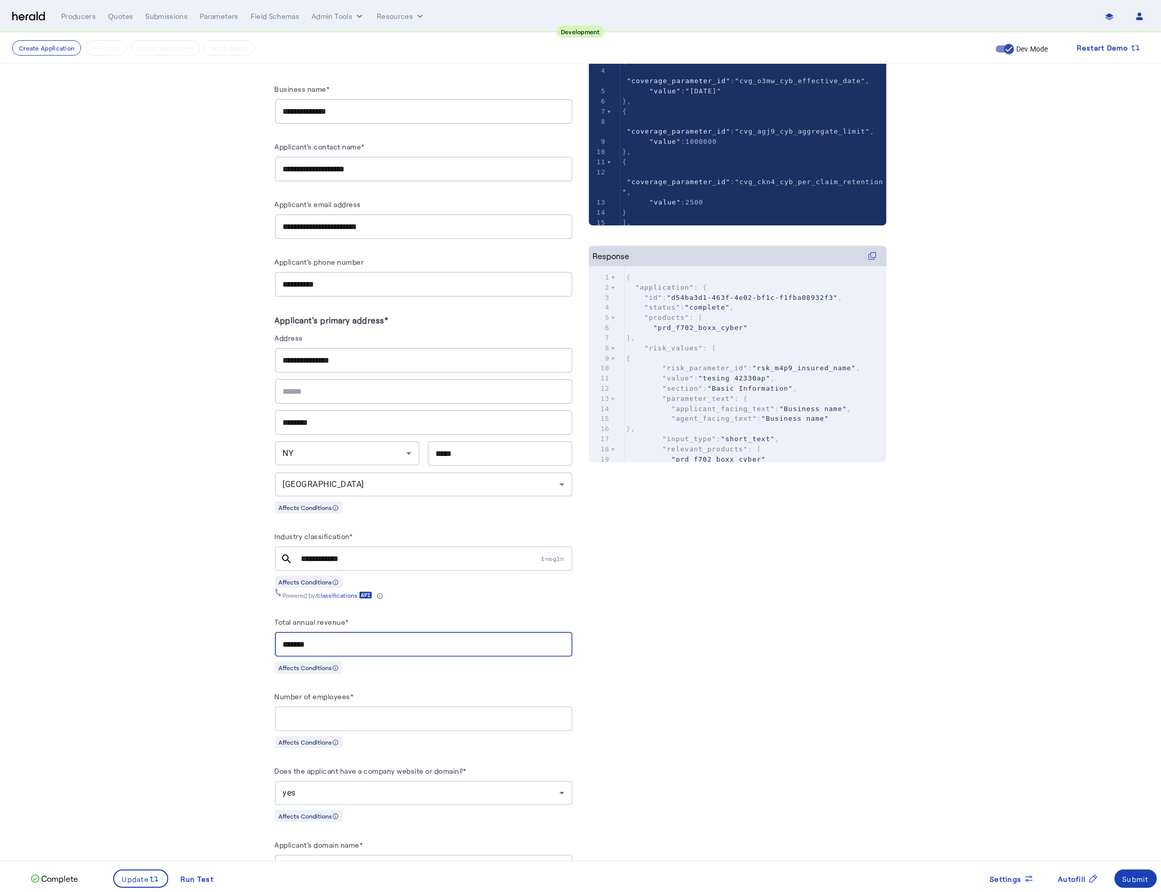  What do you see at coordinates (600, 459) in the screenshot?
I see `div: 19` at bounding box center [600, 459].